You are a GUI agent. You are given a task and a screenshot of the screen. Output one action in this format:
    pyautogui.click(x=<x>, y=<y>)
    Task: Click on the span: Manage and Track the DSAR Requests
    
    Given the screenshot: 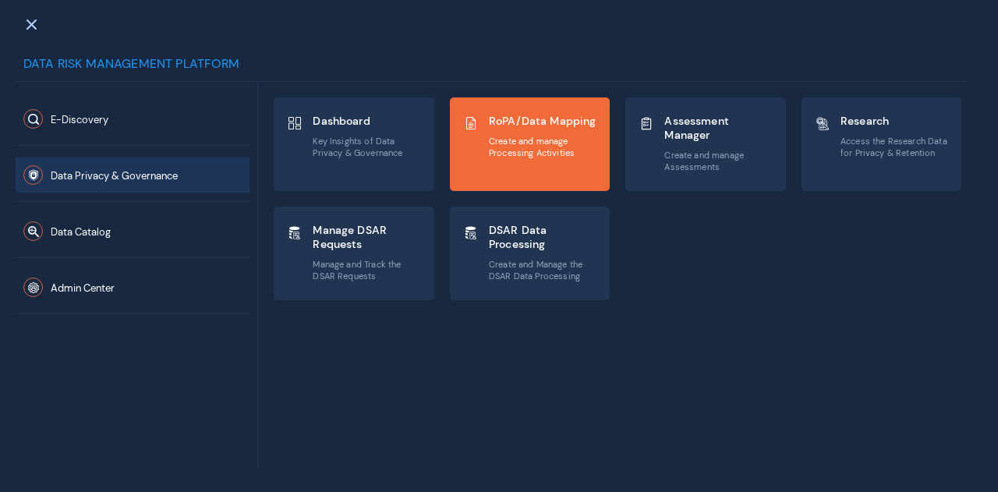 What is the action you would take?
    pyautogui.click(x=366, y=270)
    